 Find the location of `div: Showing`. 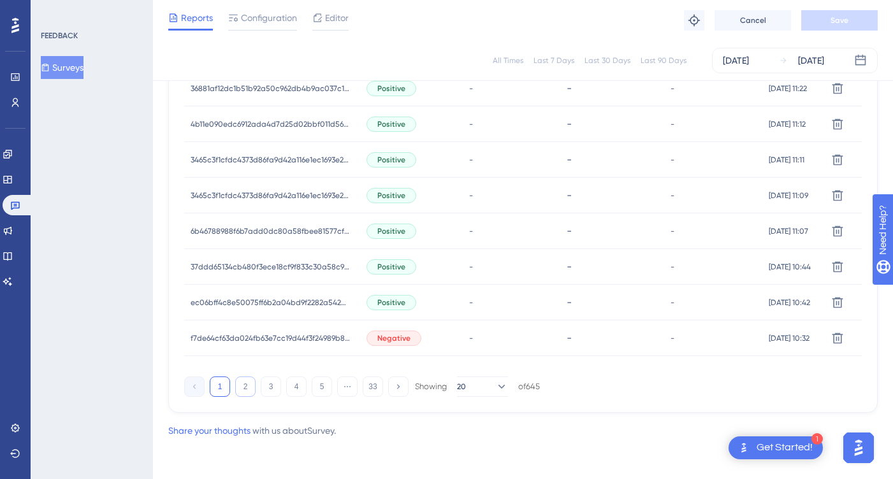

div: Showing is located at coordinates (431, 387).